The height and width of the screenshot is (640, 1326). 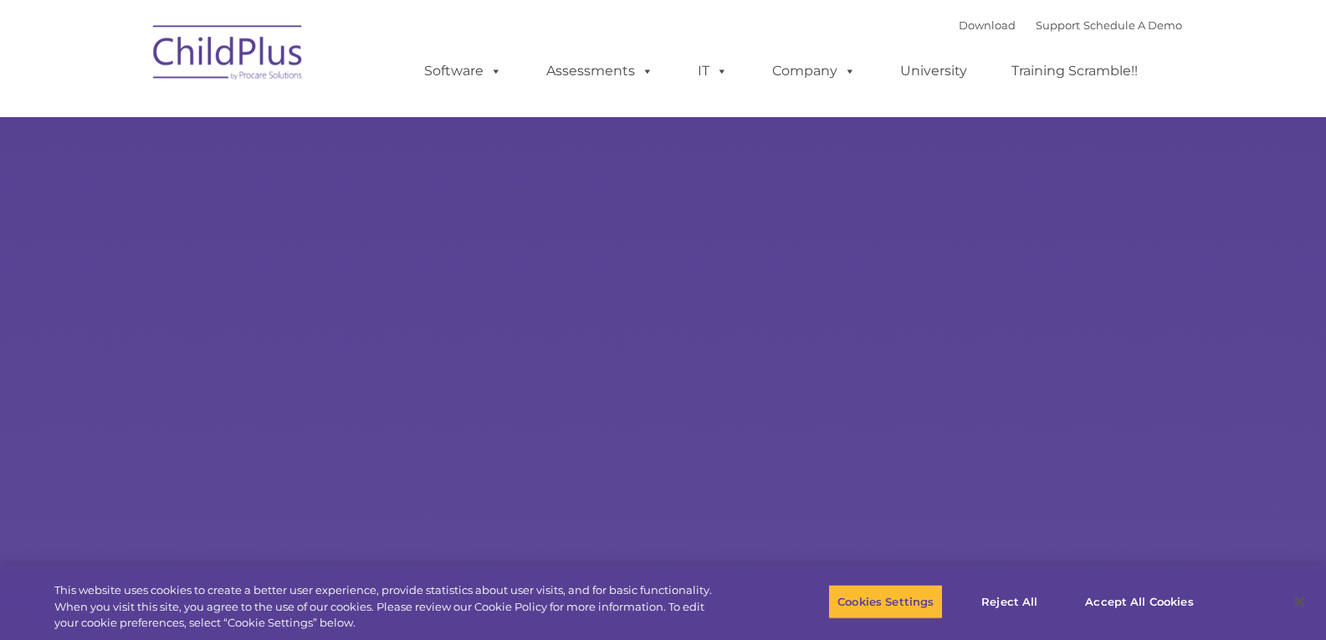 What do you see at coordinates (1075, 71) in the screenshot?
I see `a: Training Scramble!!` at bounding box center [1075, 71].